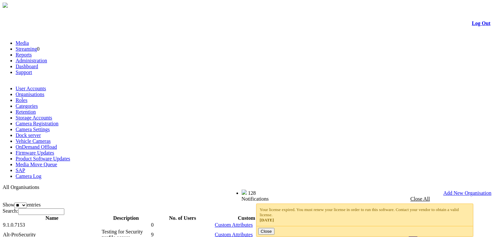  Describe the element at coordinates (38, 49) in the screenshot. I see `span: 0` at that location.